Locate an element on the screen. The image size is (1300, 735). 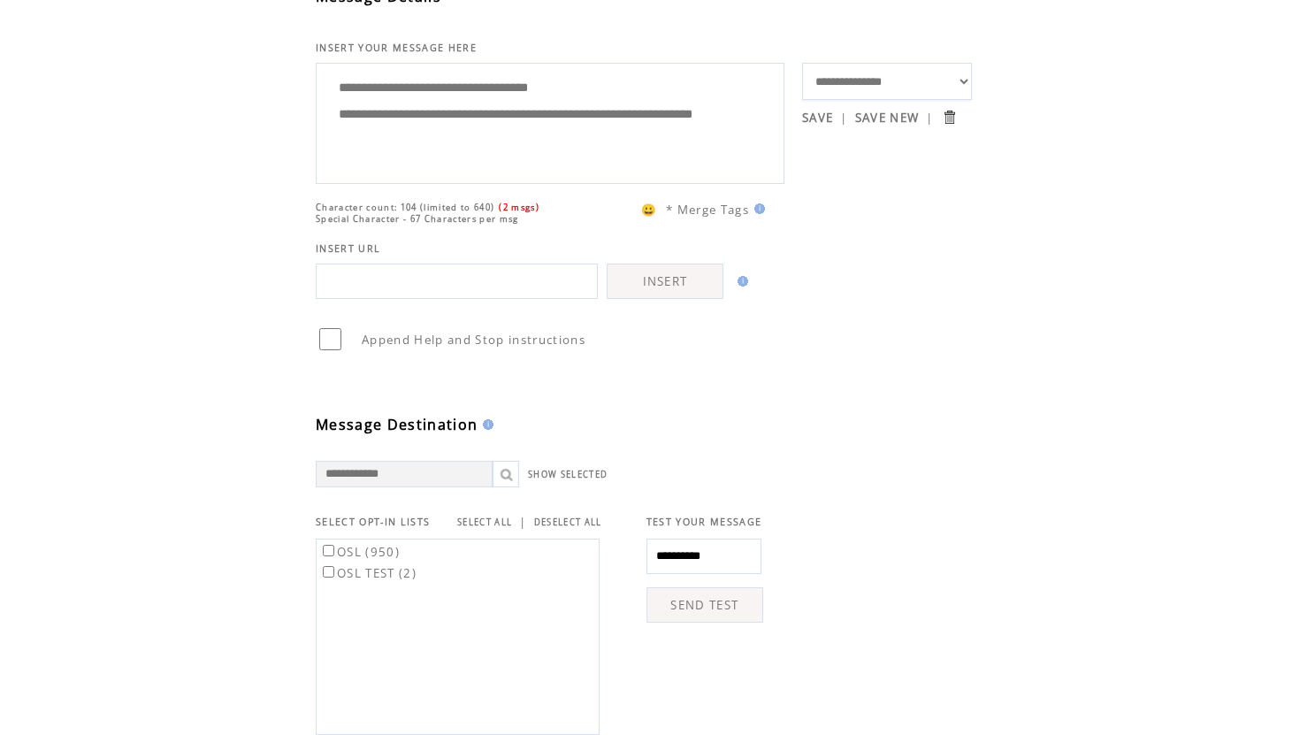
a: SELECT ALL is located at coordinates (485, 522).